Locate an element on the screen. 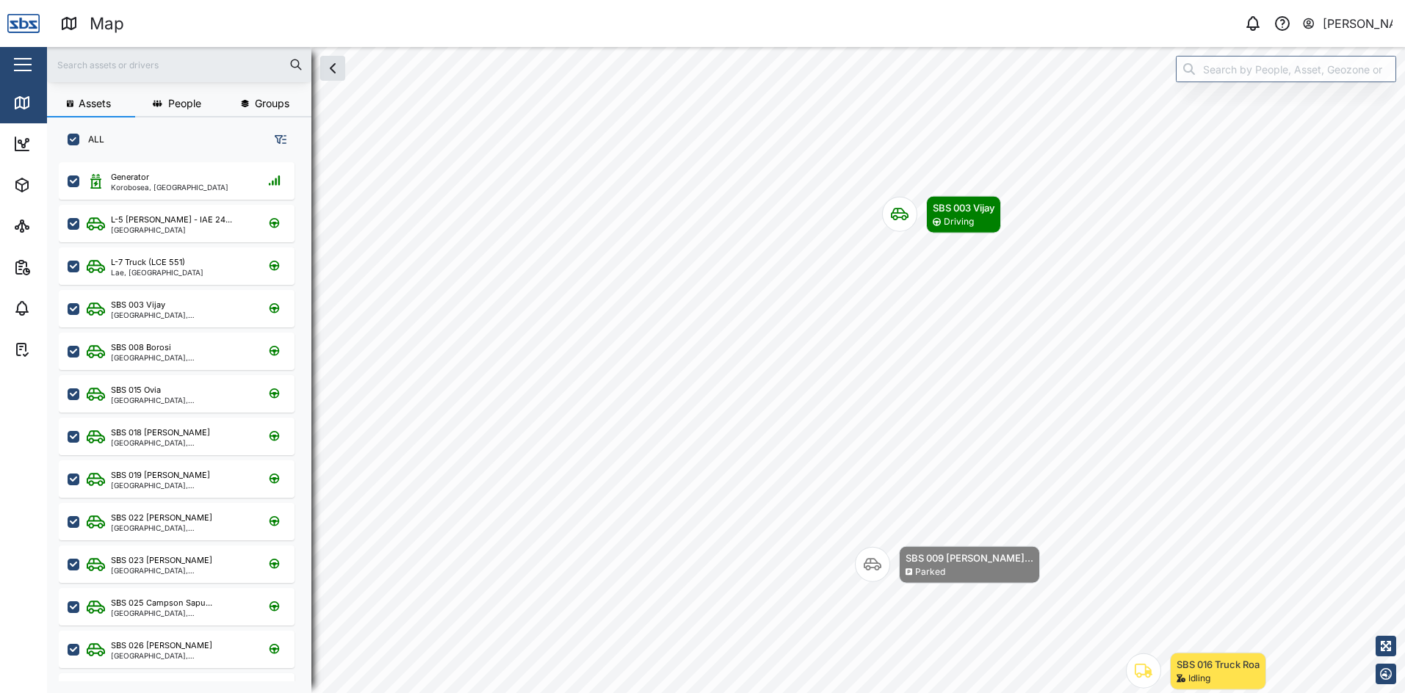 The height and width of the screenshot is (693, 1405). div: Idling is located at coordinates (1199, 679).